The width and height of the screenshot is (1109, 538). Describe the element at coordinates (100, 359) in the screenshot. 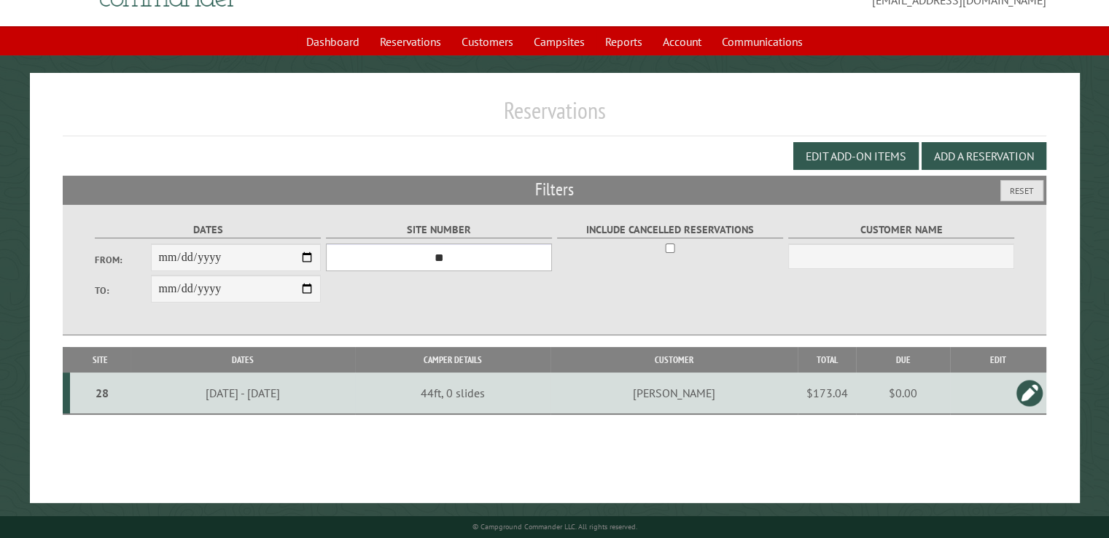

I see `th: Site` at that location.